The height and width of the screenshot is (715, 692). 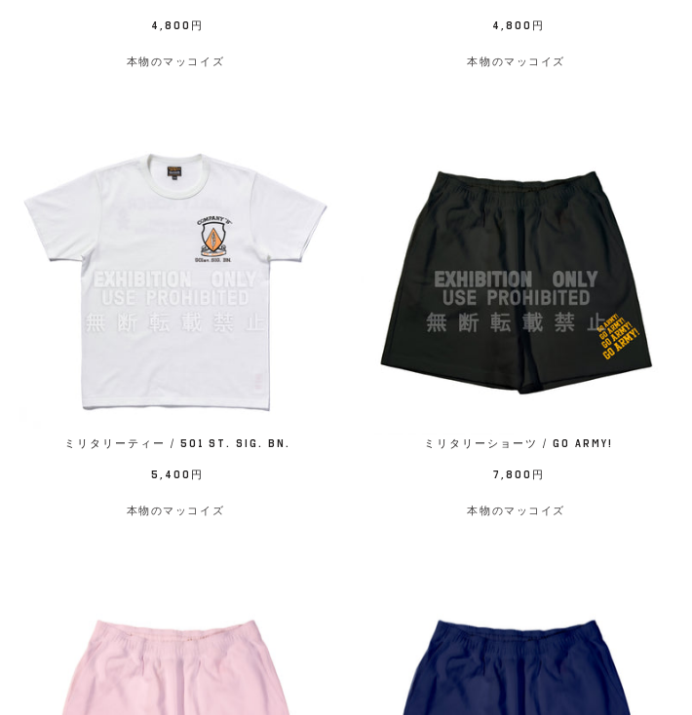 What do you see at coordinates (175, 477) in the screenshot?
I see `span: 5,400円` at bounding box center [175, 477].